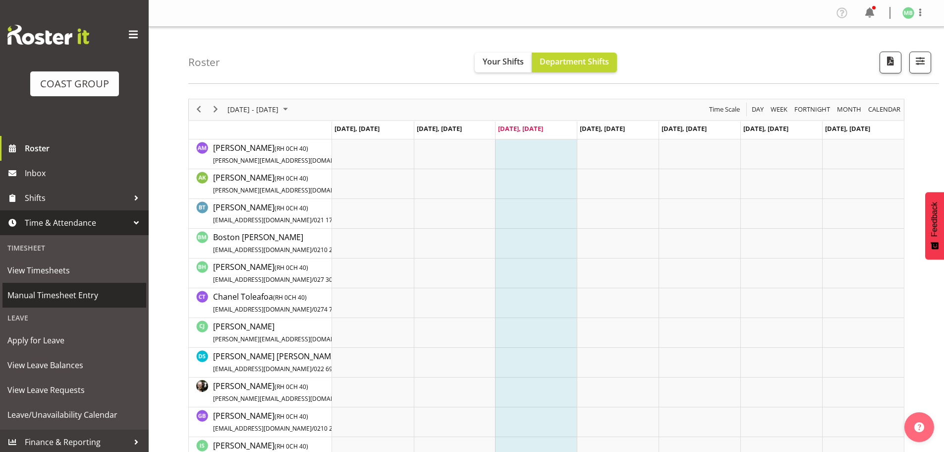  I want to click on span: Week, so click(779, 109).